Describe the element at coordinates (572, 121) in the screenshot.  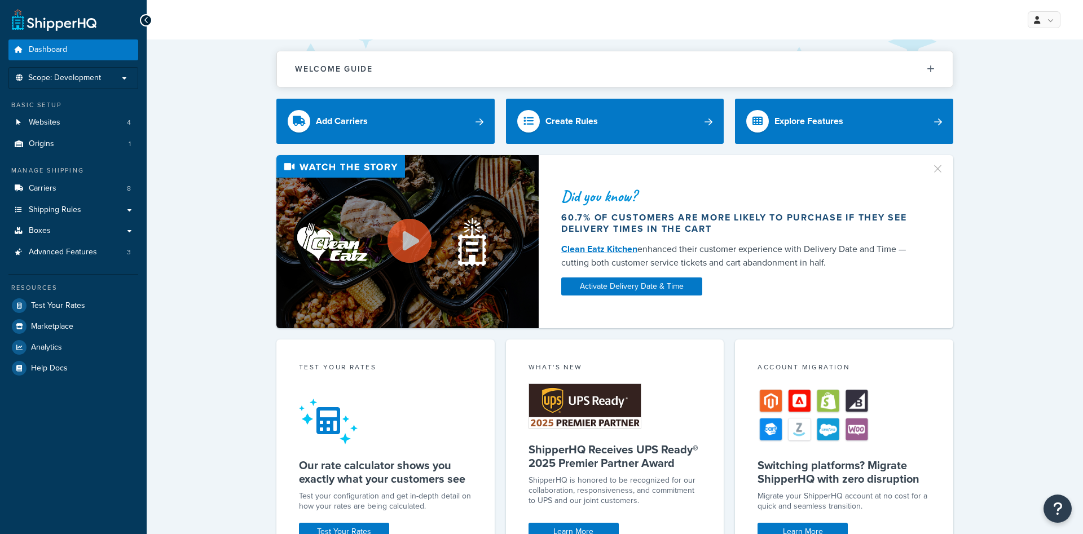
I see `div: Create Rules` at that location.